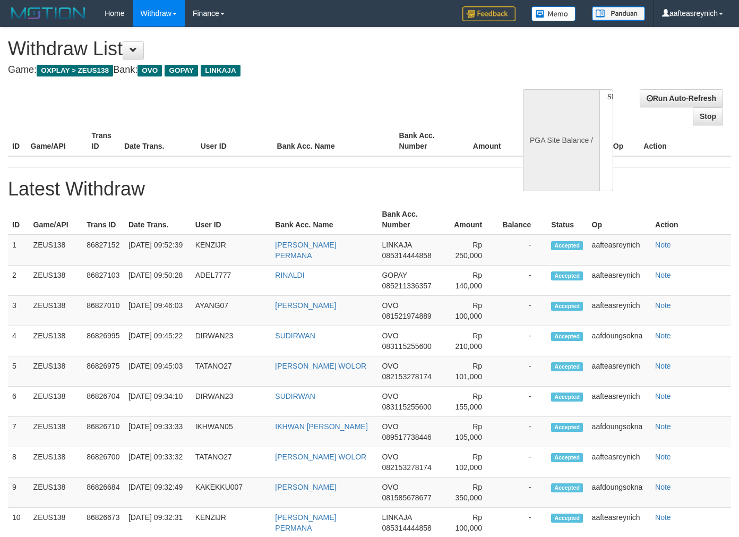 This screenshot has width=739, height=537. Describe the element at coordinates (19, 492) in the screenshot. I see `td: 9` at that location.